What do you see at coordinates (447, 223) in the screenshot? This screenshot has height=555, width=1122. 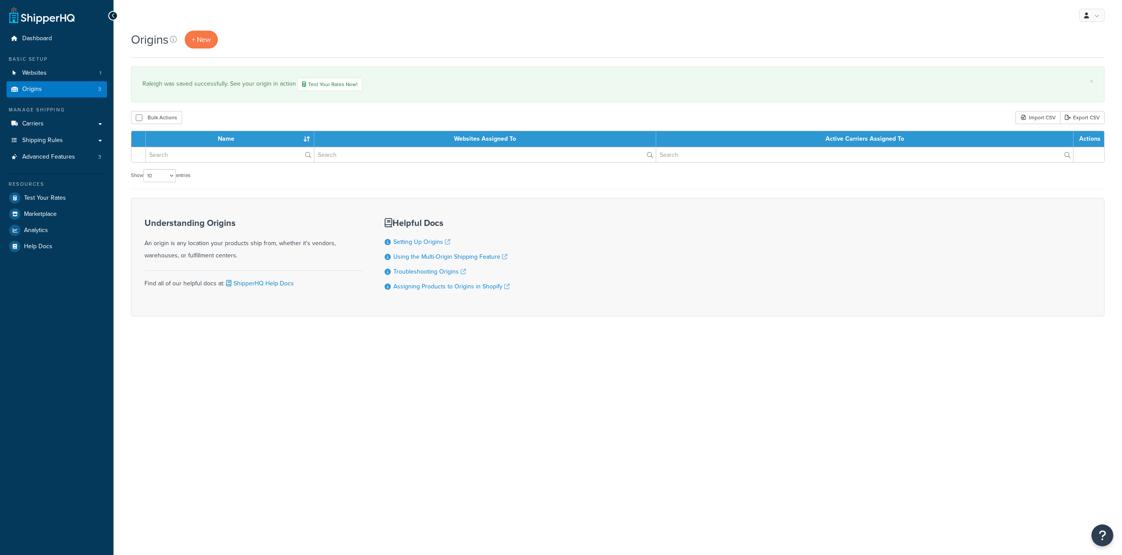 I see `h3: Helpful Docs` at bounding box center [447, 223].